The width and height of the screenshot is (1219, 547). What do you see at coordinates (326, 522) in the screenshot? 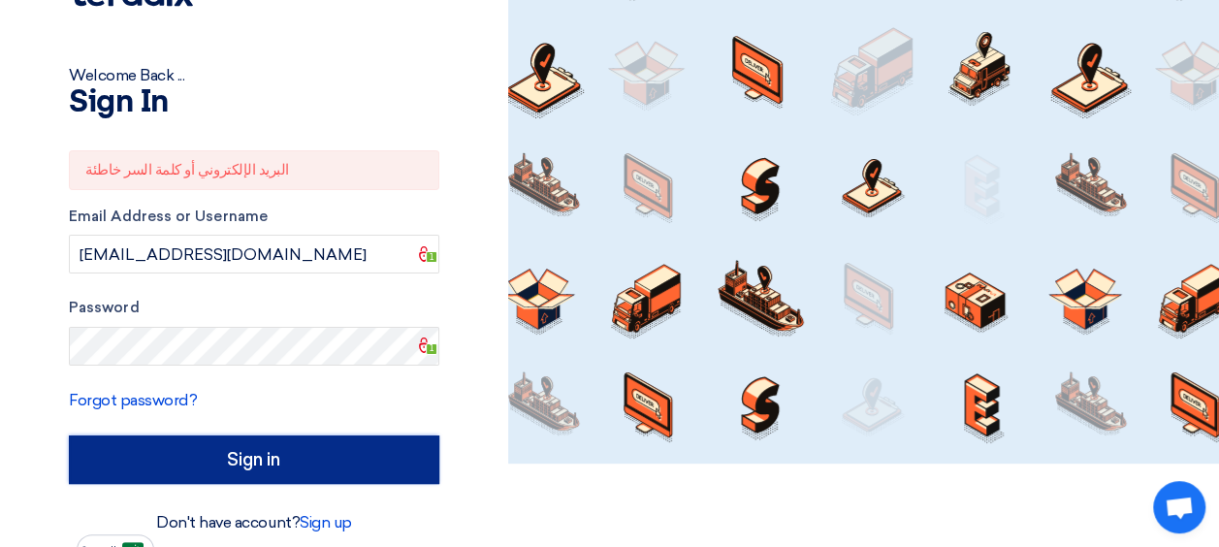
I see `a: Sign up` at bounding box center [326, 522].